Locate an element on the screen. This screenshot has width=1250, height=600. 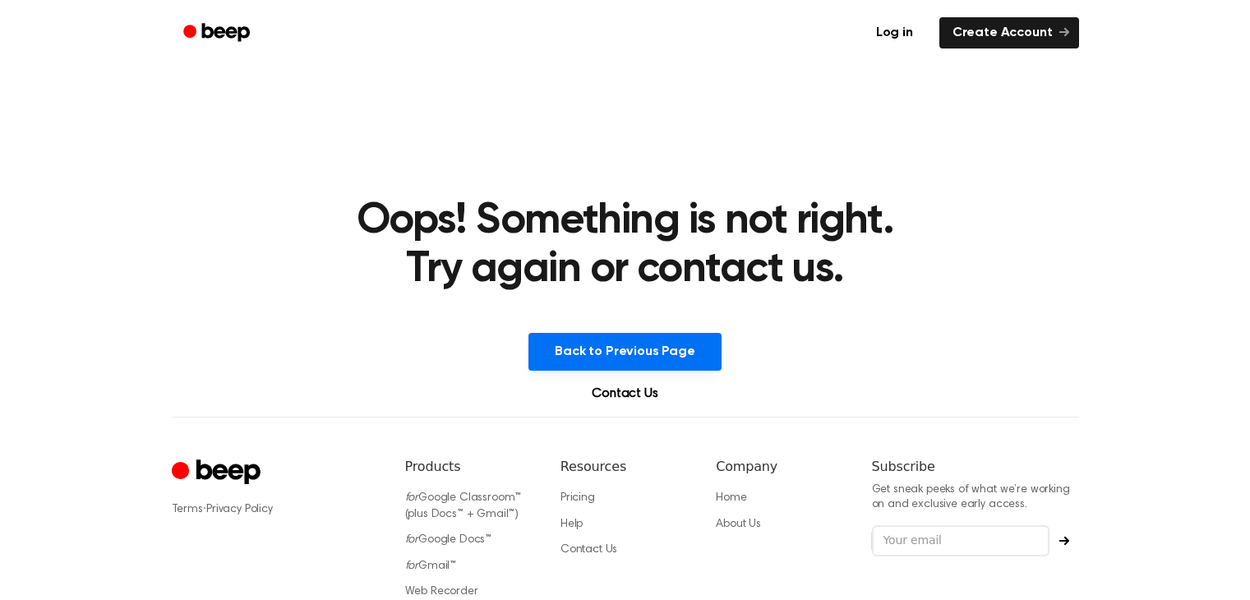
a: About Us is located at coordinates (738, 524).